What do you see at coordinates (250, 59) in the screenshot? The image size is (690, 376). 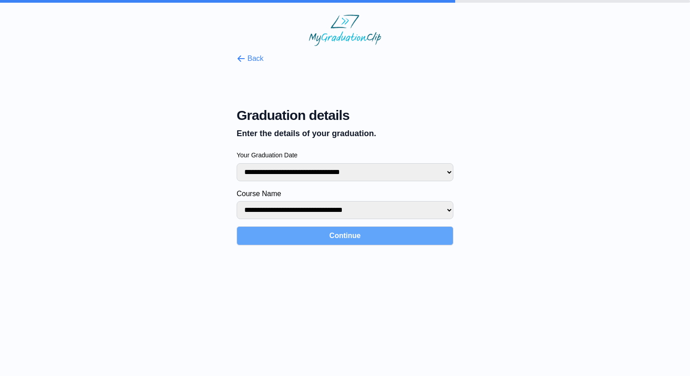 I see `button: Back` at bounding box center [250, 59].